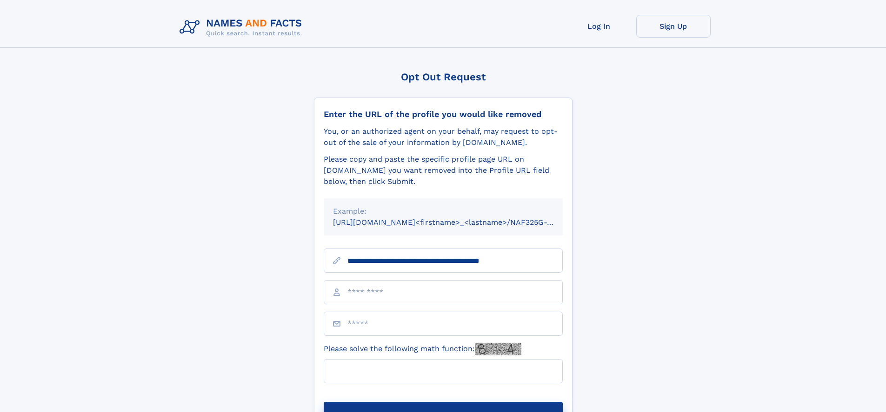  Describe the element at coordinates (673, 26) in the screenshot. I see `a: Sign Up` at that location.